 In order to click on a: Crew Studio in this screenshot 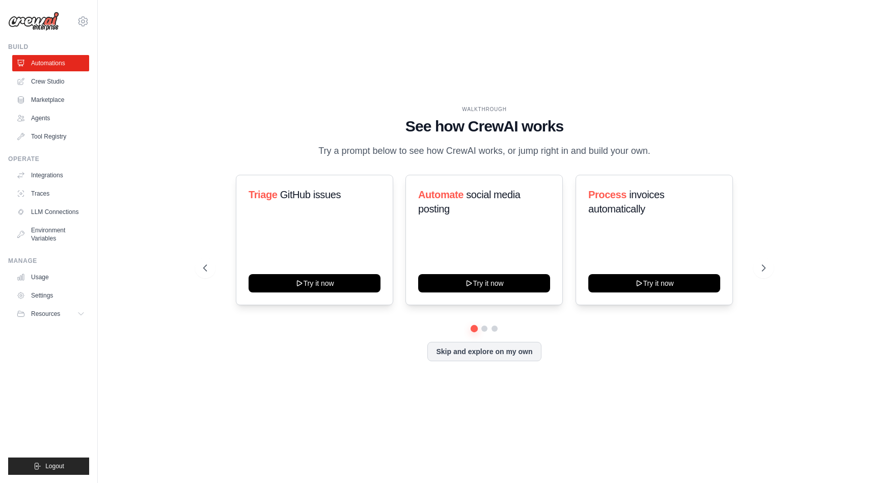, I will do `click(50, 82)`.